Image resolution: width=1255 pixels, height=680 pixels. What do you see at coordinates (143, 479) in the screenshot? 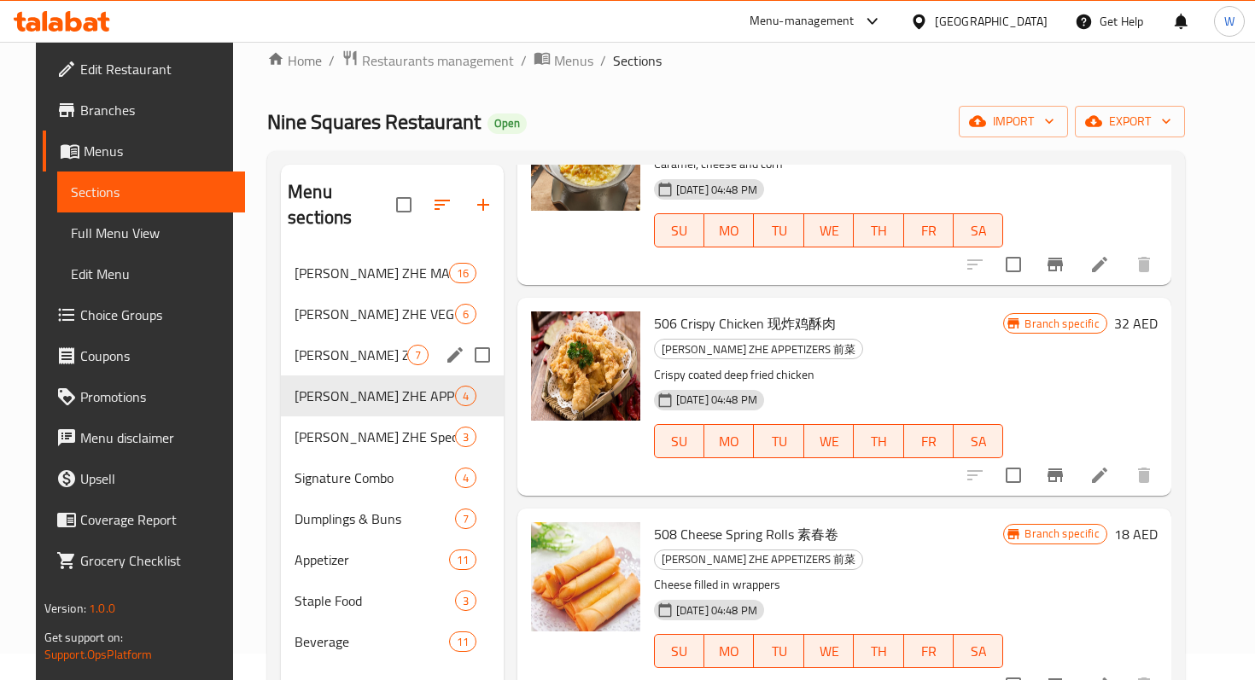
I see `a: Upsell` at bounding box center [143, 479].